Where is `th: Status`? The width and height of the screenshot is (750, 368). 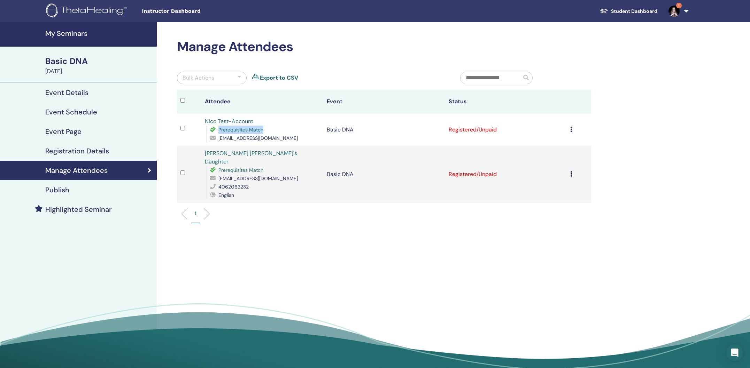 th: Status is located at coordinates (506, 102).